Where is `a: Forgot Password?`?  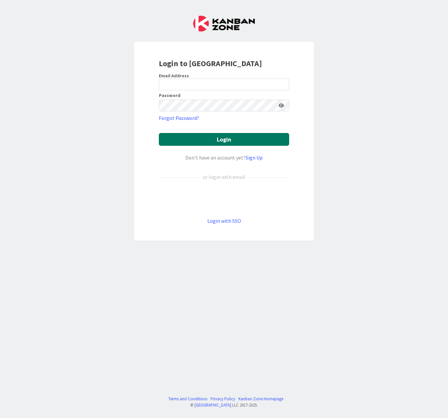 a: Forgot Password? is located at coordinates (179, 118).